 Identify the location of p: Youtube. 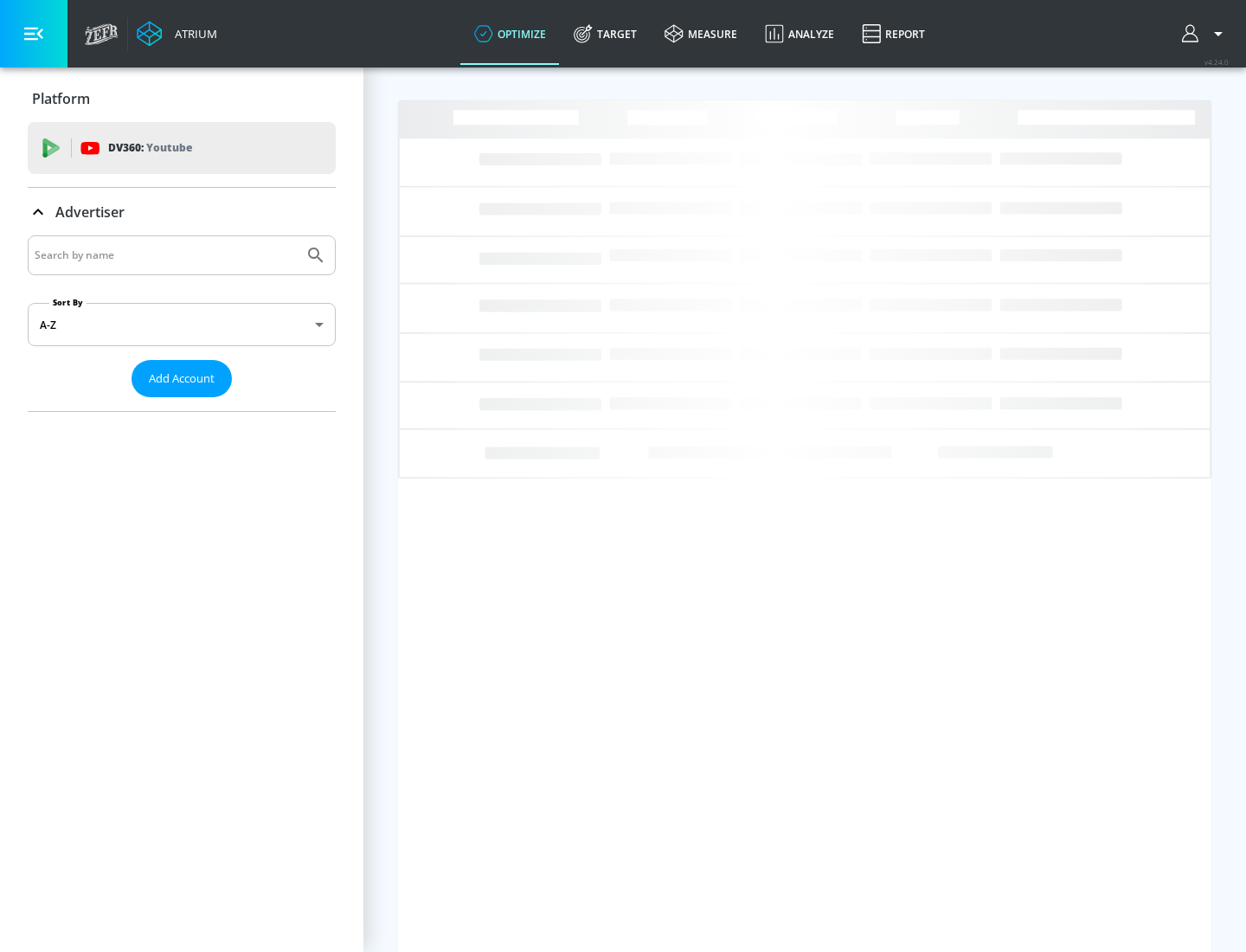
(169, 147).